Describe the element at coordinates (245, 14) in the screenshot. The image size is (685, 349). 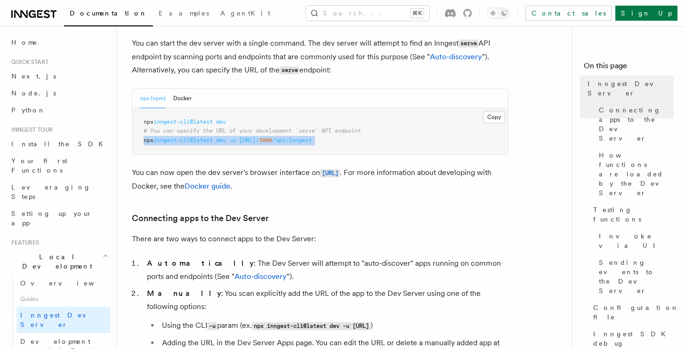
I see `a: AgentKit` at that location.